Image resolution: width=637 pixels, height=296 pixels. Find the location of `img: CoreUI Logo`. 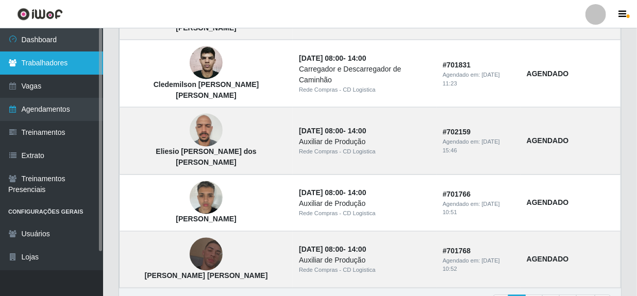

img: CoreUI Logo is located at coordinates (40, 14).